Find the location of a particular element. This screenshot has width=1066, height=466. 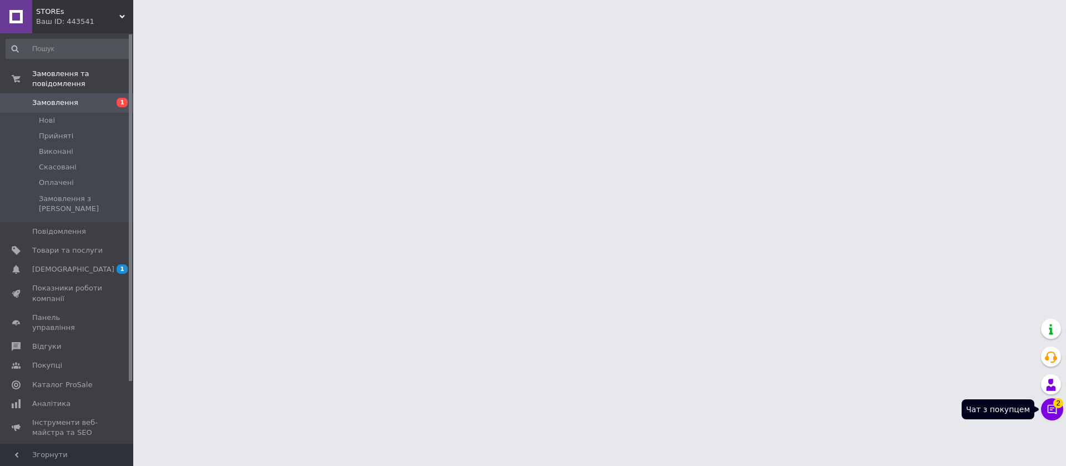

span: STOREs is located at coordinates (78, 12).